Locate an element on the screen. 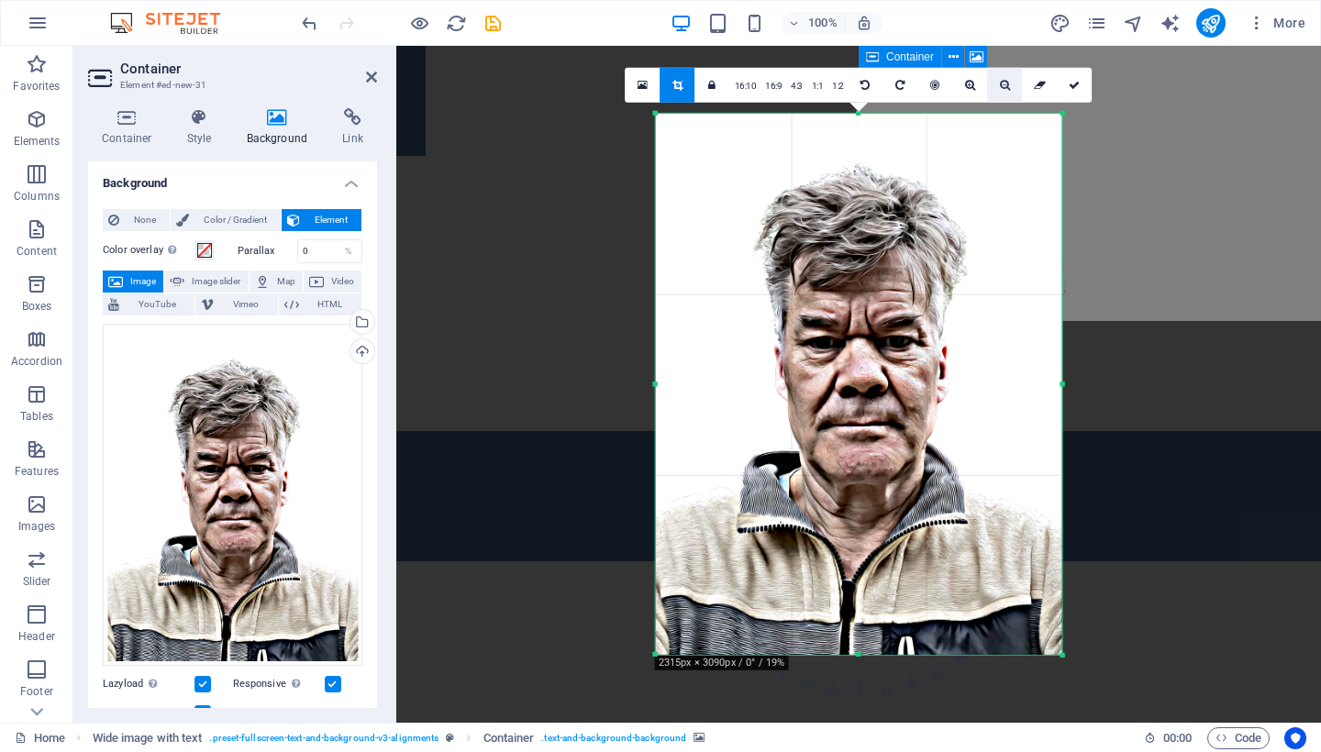 Image resolution: width=1321 pixels, height=752 pixels. span: 00 00 is located at coordinates (1177, 739).